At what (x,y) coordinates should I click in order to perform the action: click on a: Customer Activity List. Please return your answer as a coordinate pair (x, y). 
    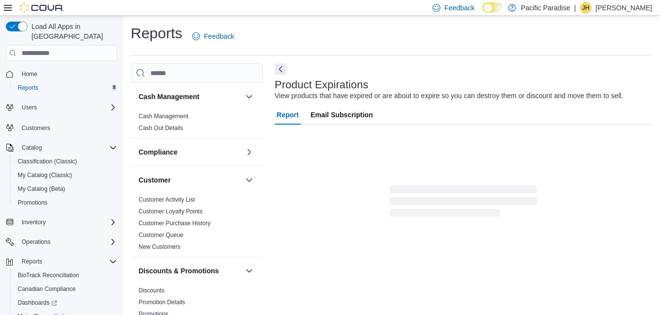
    Looking at the image, I should click on (167, 200).